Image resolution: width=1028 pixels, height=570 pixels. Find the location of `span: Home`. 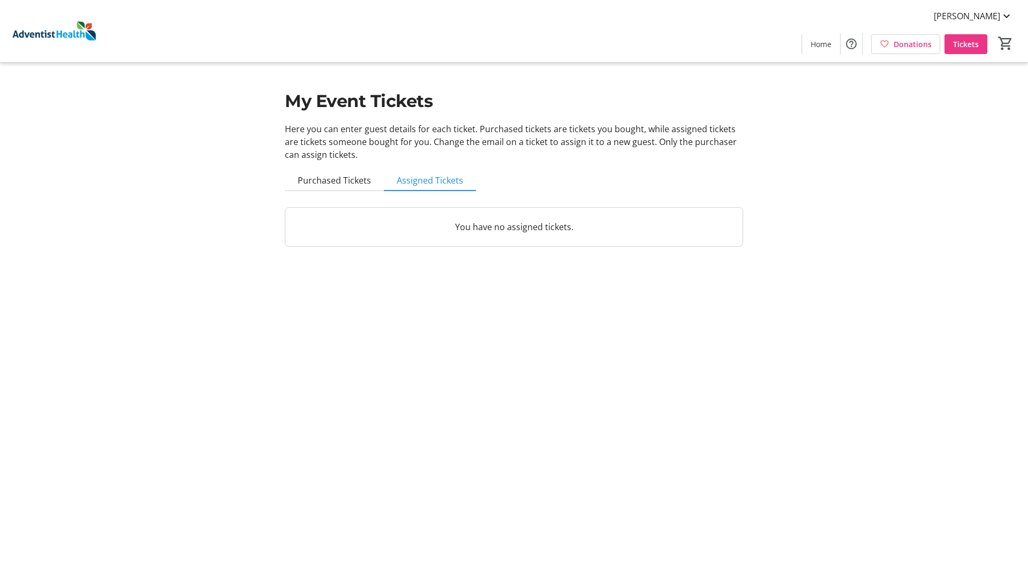

span: Home is located at coordinates (821, 44).